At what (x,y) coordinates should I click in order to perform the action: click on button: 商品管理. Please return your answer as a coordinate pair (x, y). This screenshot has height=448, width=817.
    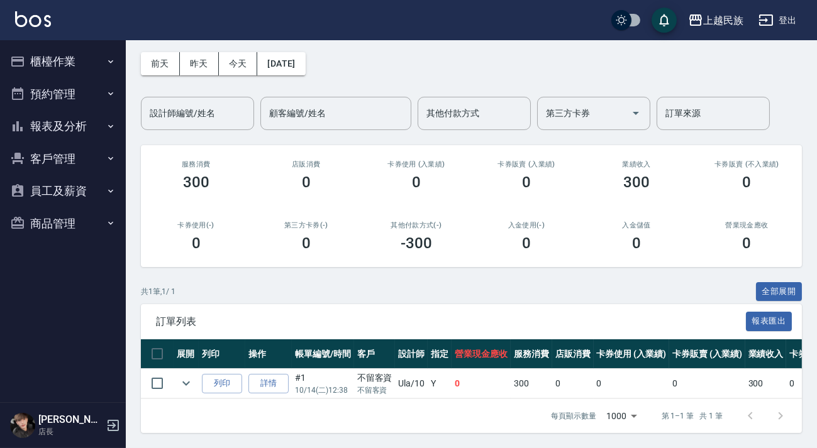
    Looking at the image, I should click on (63, 224).